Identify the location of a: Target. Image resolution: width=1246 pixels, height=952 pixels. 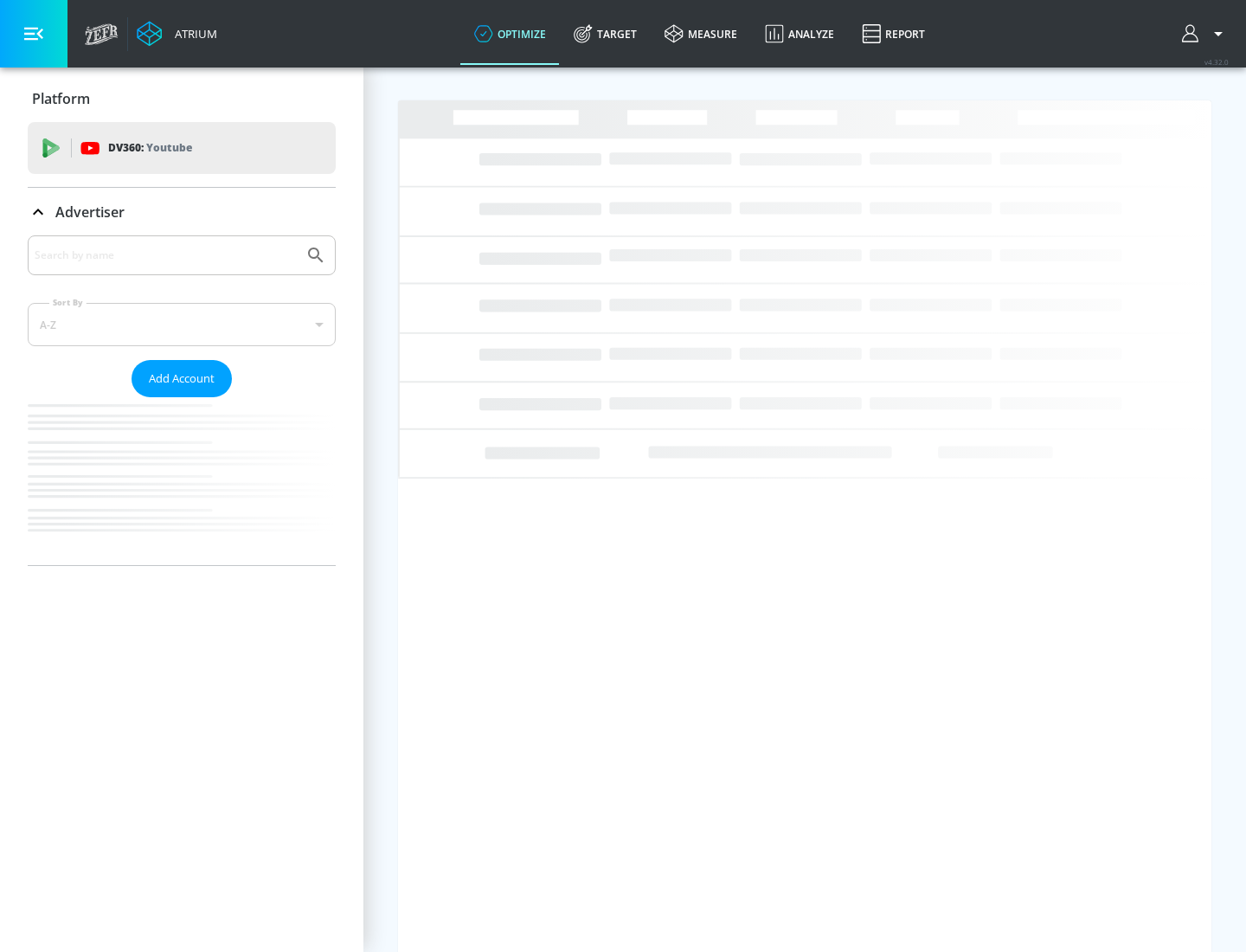
(605, 34).